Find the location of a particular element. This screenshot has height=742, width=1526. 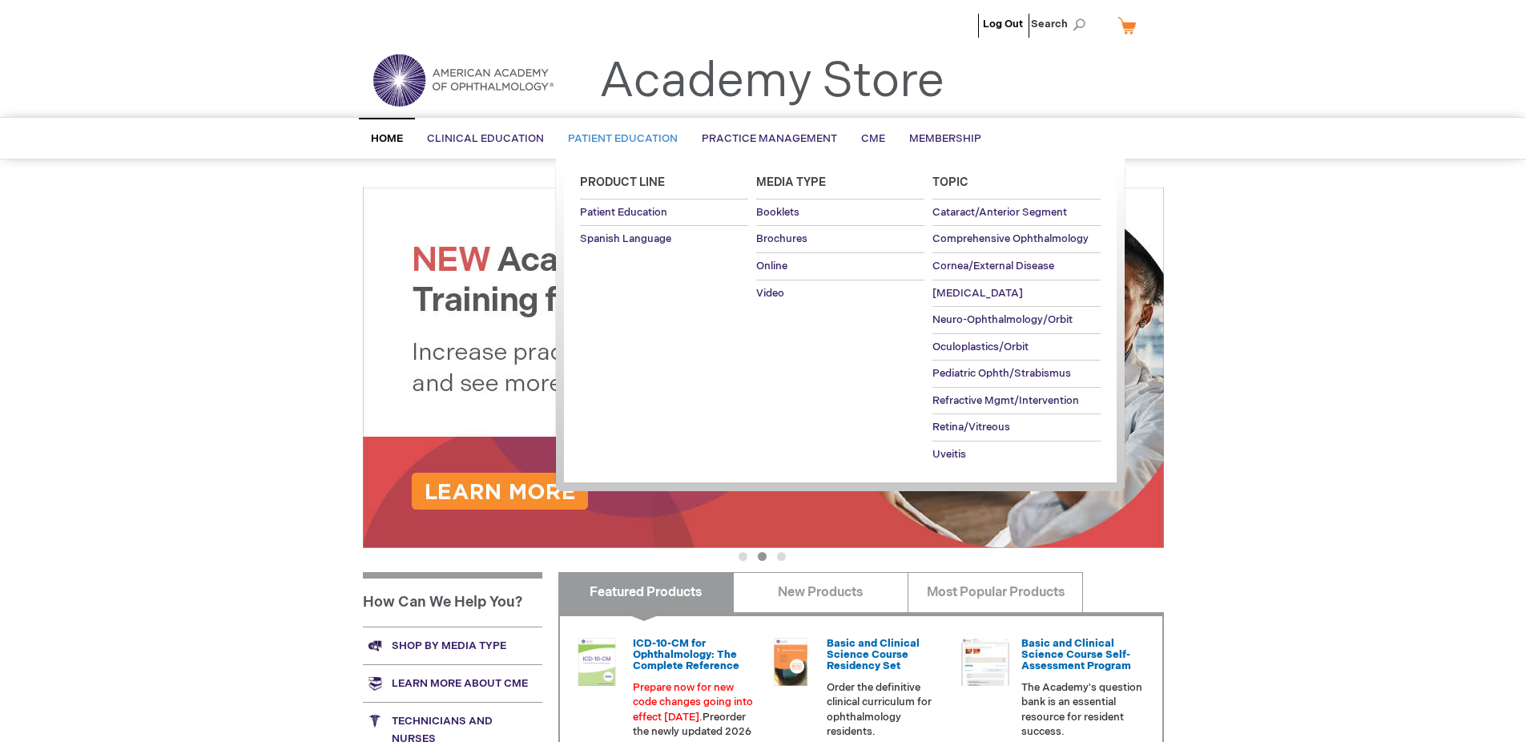

span: Comprehensive Ophthalmology is located at coordinates (1010, 239).